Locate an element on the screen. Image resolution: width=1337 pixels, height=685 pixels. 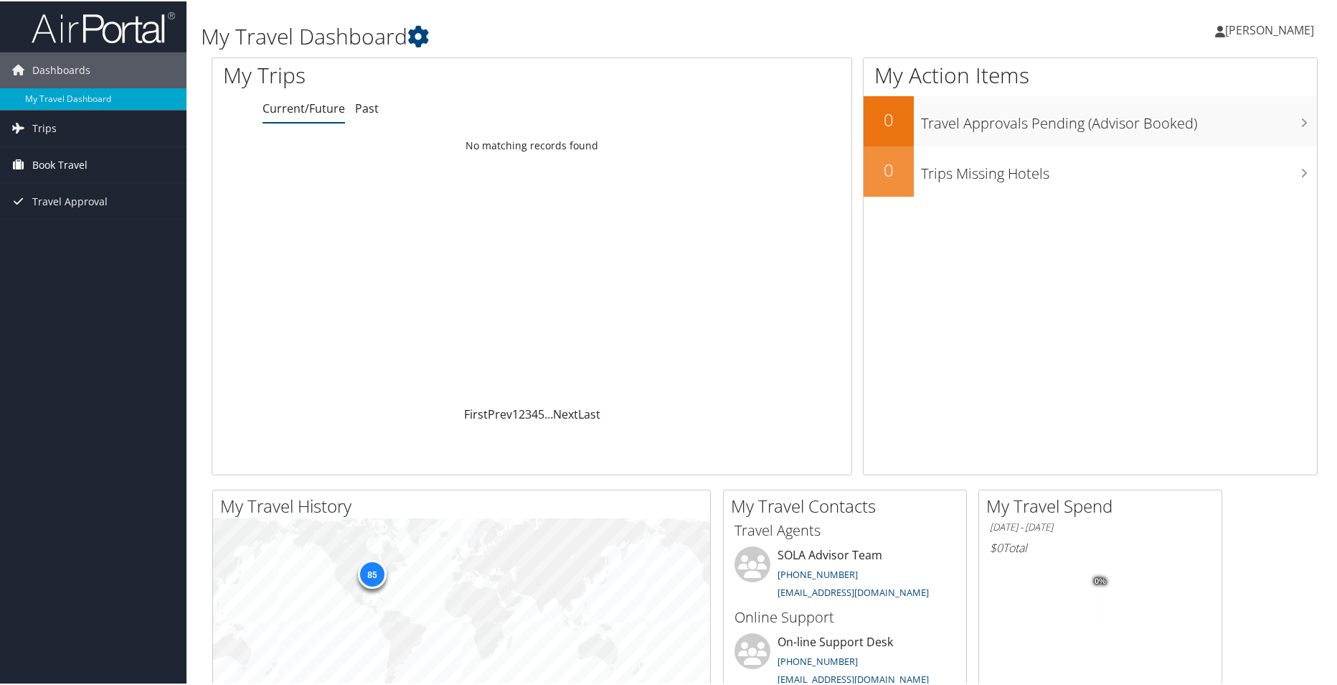
tspan: 0% is located at coordinates (1101, 580).